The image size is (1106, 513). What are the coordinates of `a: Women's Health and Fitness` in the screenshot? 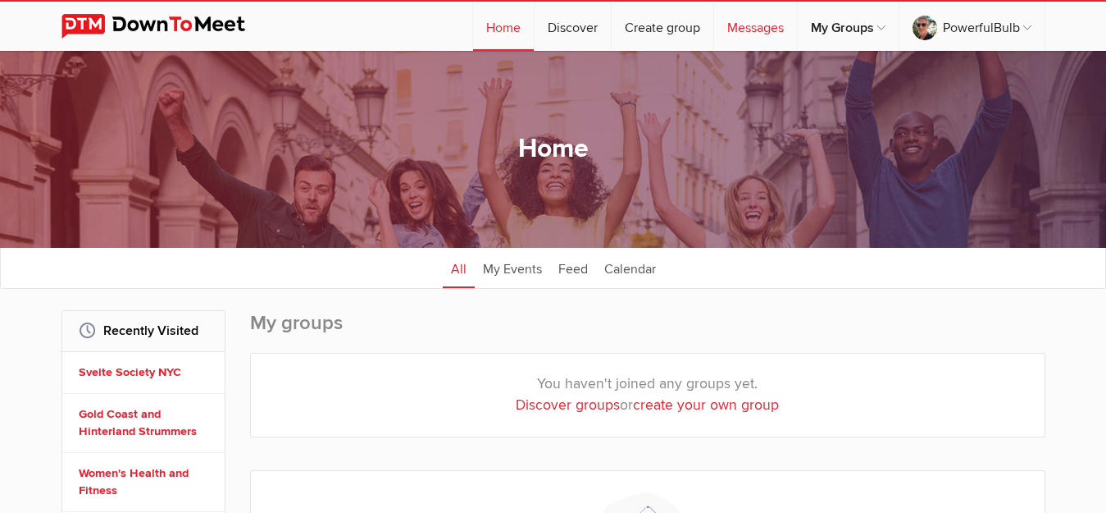 It's located at (146, 481).